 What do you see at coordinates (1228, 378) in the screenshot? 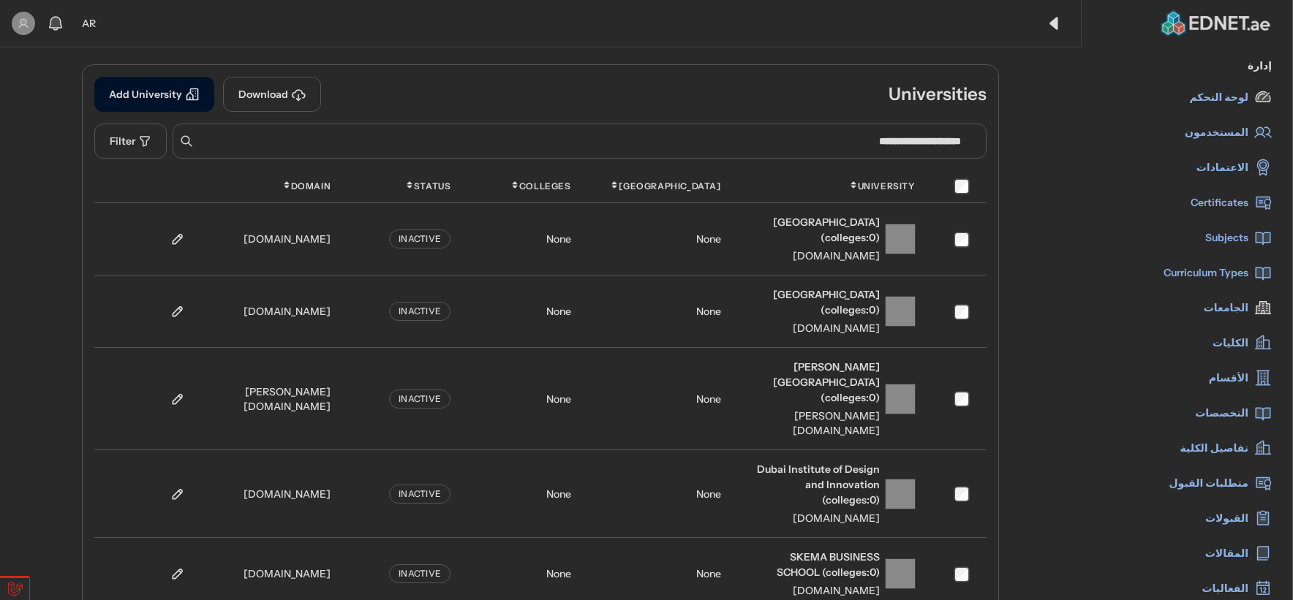
I see `span: الأقسام` at bounding box center [1228, 378].